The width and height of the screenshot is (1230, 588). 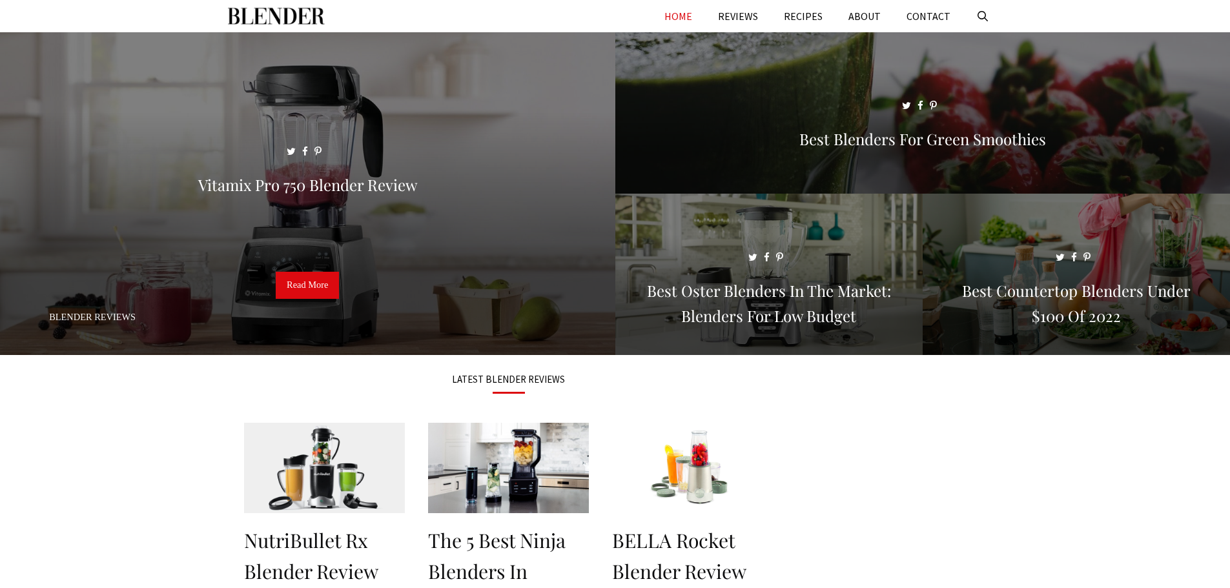 I want to click on a: BELLA Rocket Blender Review, so click(x=679, y=556).